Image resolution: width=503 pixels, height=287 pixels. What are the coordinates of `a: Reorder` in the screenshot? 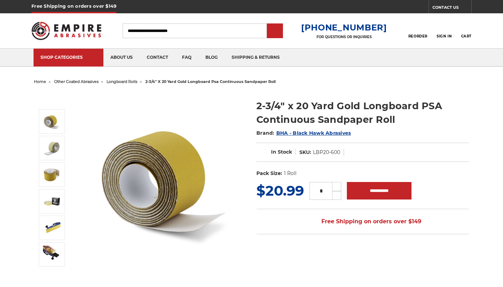 It's located at (418, 30).